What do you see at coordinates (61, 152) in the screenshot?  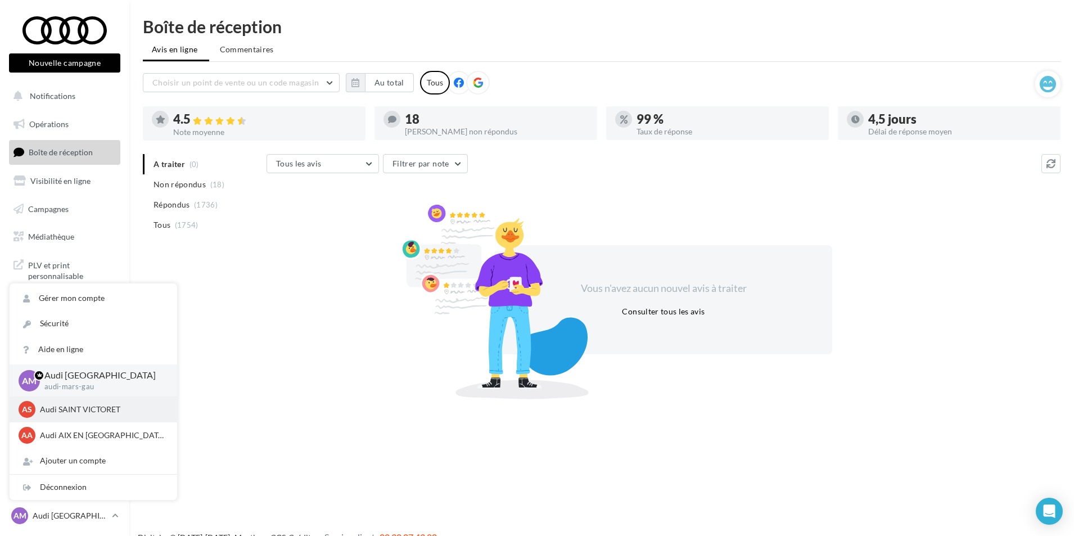 I see `span: Boîte de réception` at bounding box center [61, 152].